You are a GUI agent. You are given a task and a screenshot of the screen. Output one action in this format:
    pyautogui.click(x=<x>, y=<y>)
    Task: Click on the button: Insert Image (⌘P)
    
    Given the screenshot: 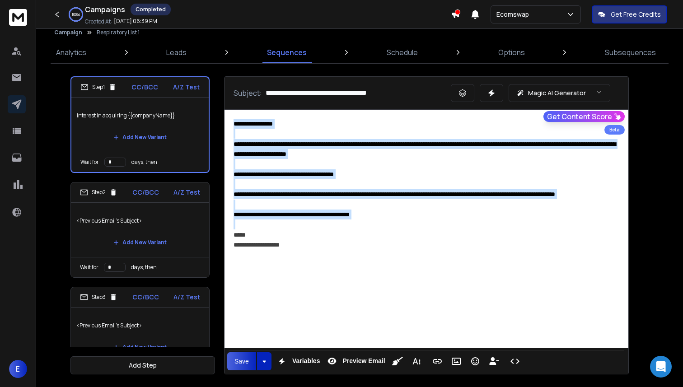 What is the action you would take?
    pyautogui.click(x=456, y=361)
    